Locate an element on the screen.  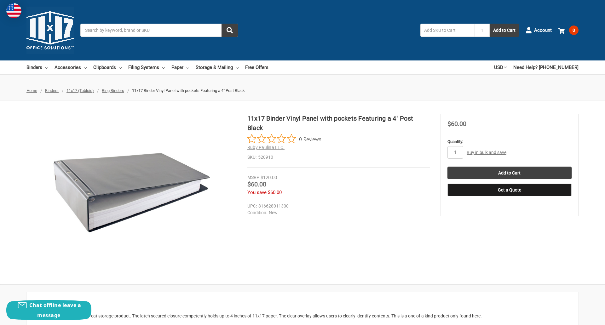
button: Chat offline leave a message is located at coordinates (49, 310).